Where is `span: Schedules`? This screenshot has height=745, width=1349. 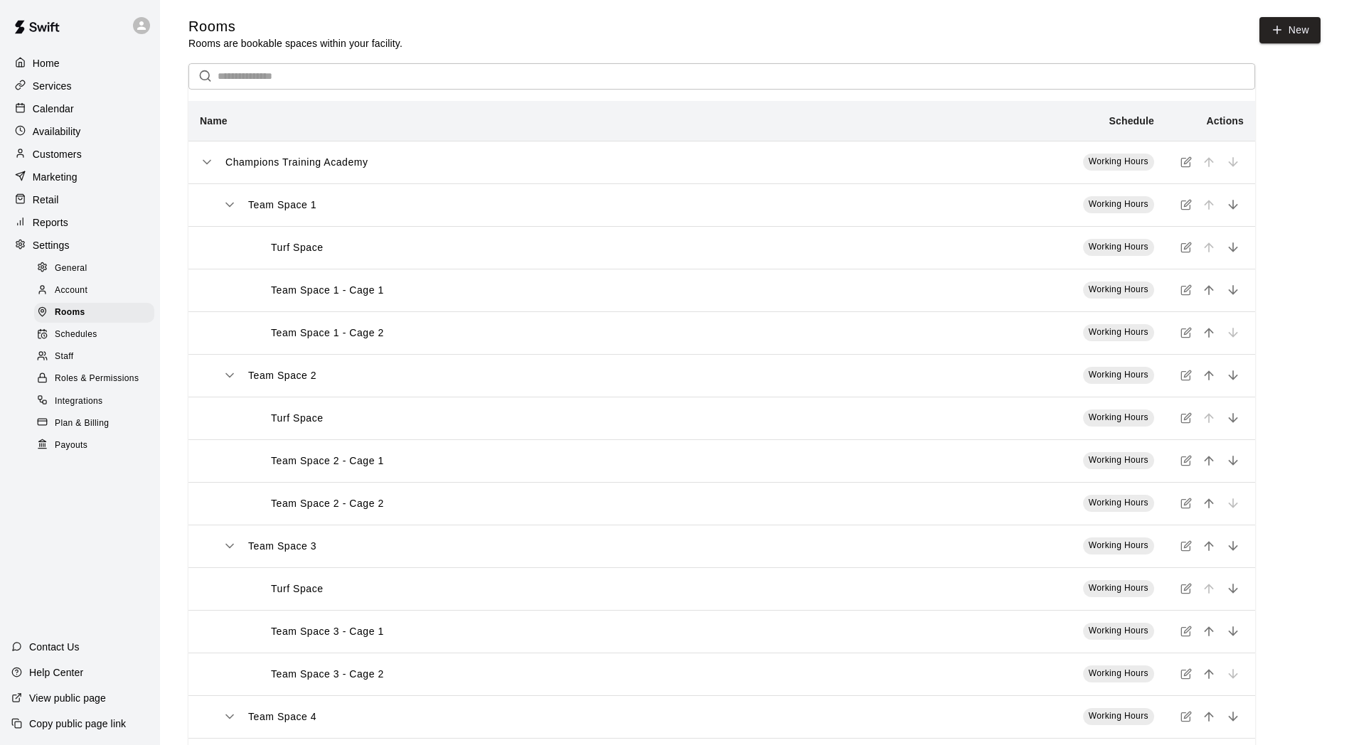 span: Schedules is located at coordinates (76, 335).